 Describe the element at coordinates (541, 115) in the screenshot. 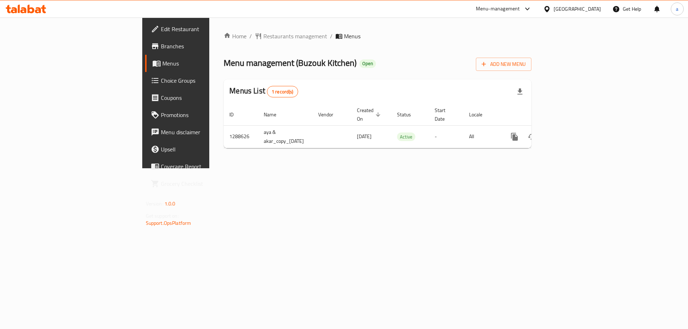

I see `th: Actions` at that location.